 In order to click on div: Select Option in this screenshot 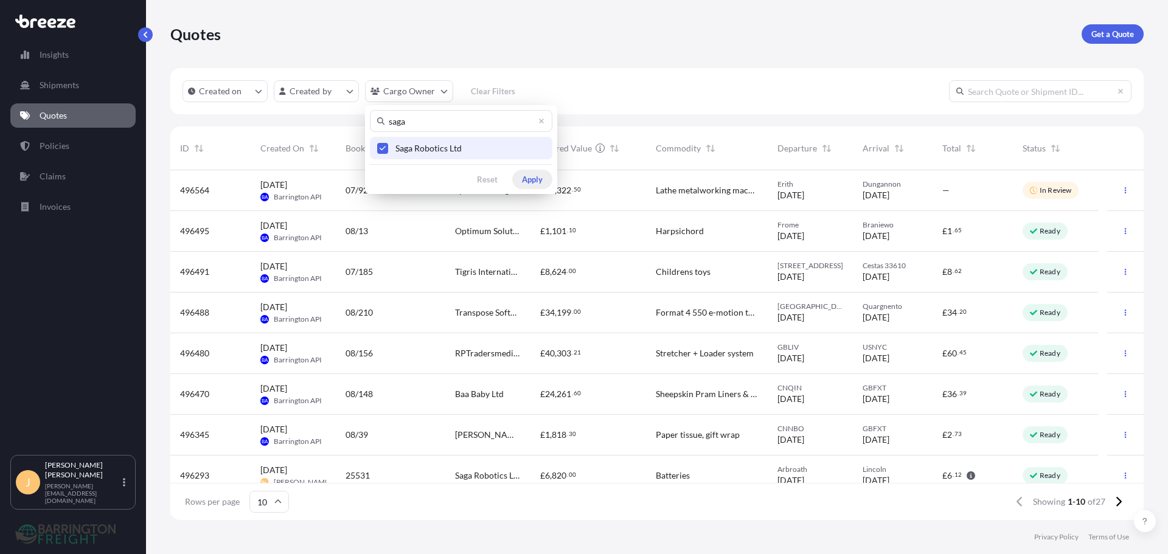, I will do `click(461, 148)`.